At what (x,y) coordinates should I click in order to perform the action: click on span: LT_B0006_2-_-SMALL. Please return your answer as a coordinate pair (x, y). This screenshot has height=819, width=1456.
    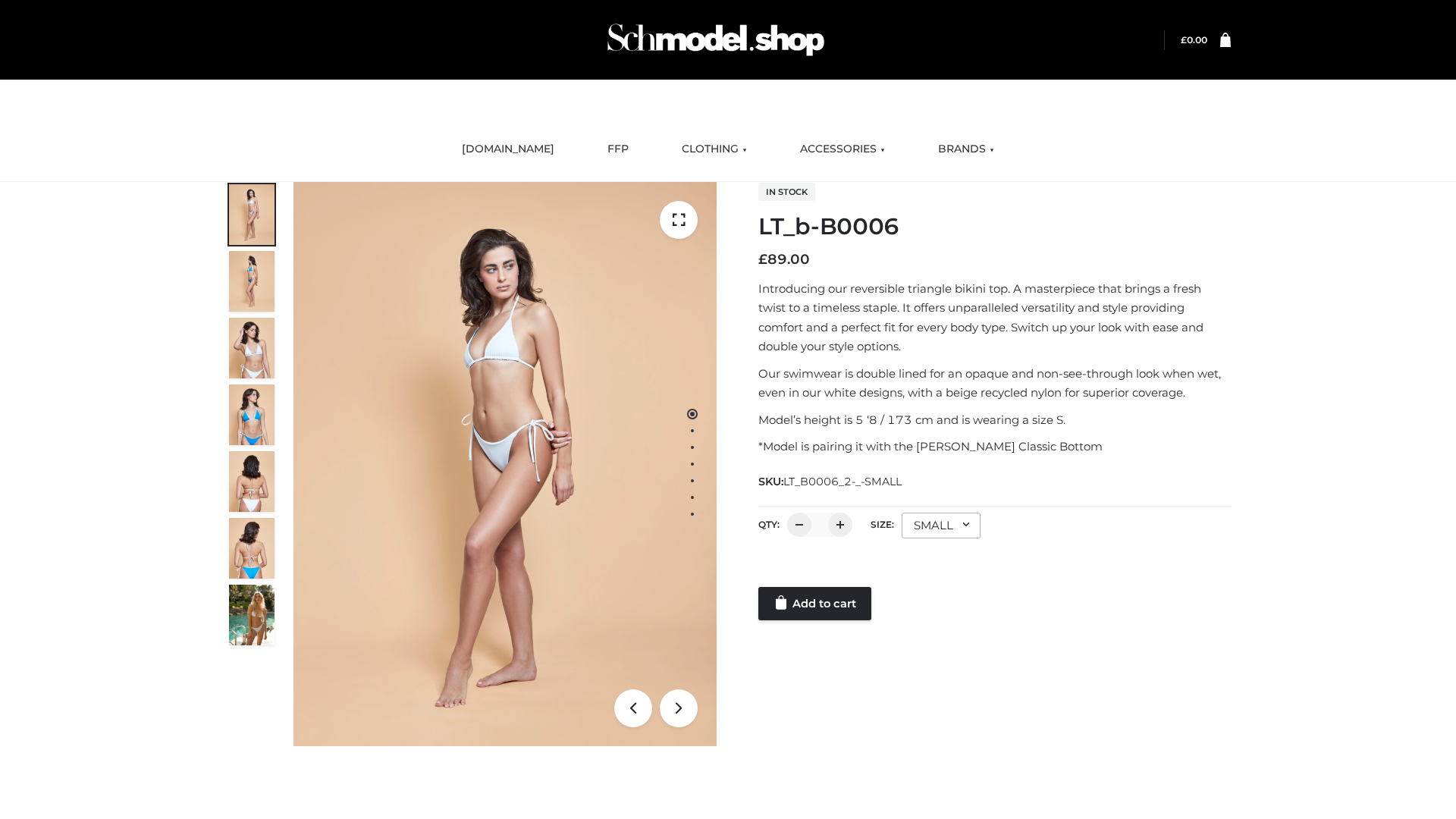
    Looking at the image, I should click on (843, 482).